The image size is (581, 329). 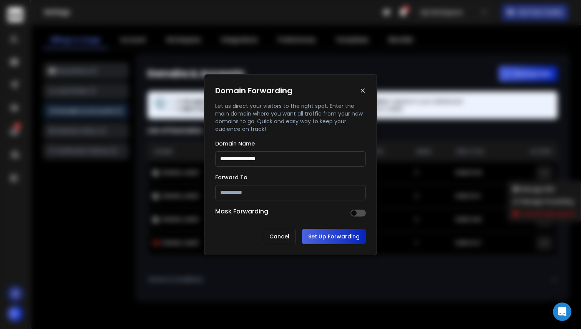 I want to click on button: Set Up Forwarding, so click(x=334, y=237).